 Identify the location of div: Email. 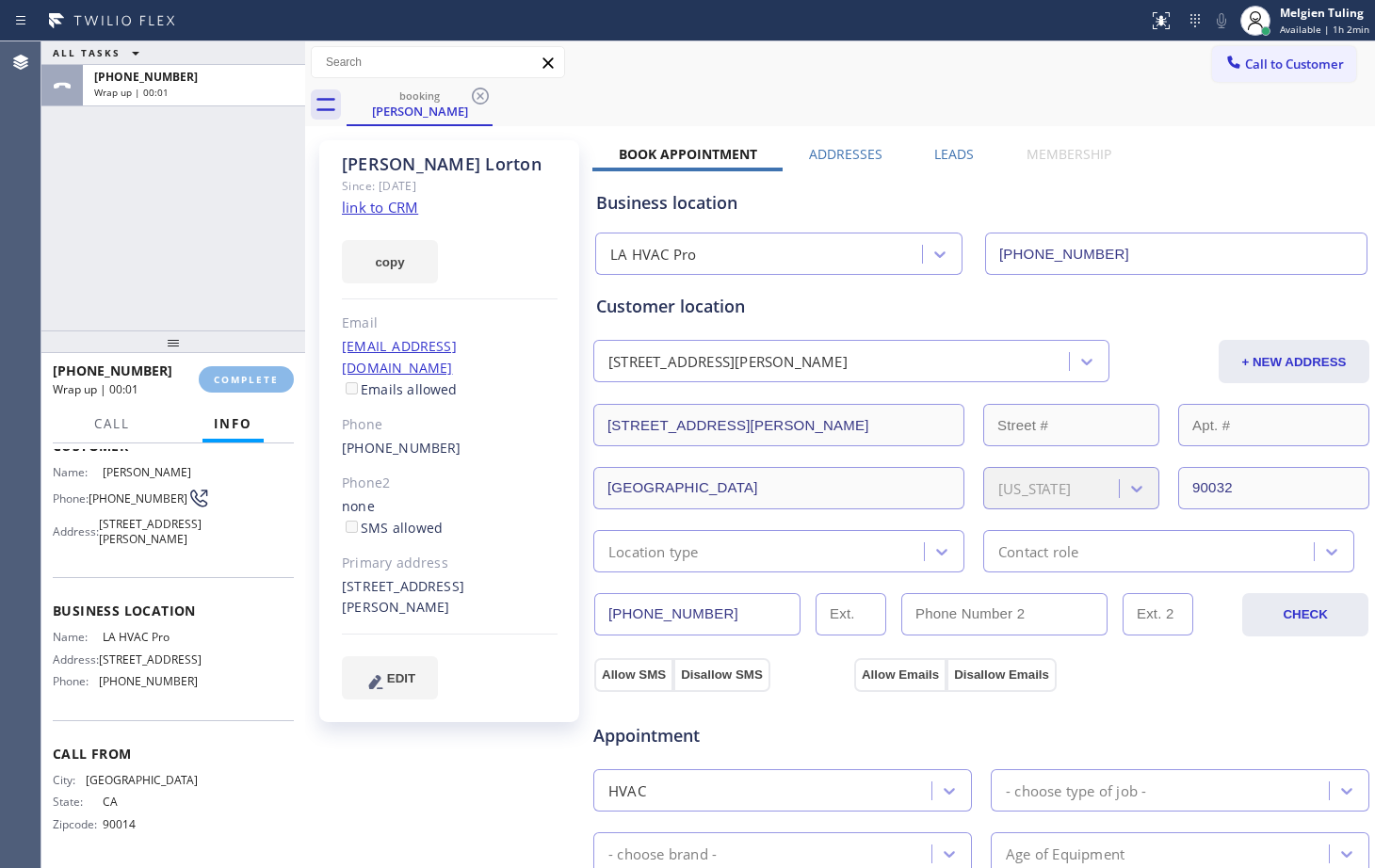
(449, 323).